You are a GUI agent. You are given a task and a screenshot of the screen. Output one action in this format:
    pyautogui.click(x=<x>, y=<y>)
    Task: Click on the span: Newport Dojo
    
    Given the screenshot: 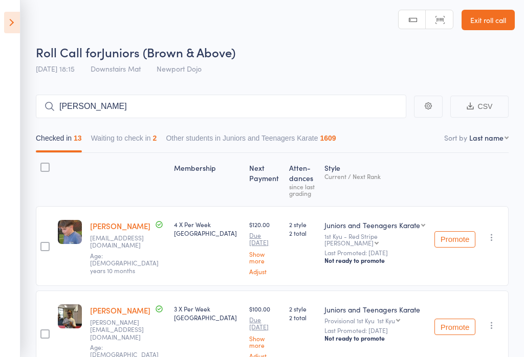 What is the action you would take?
    pyautogui.click(x=179, y=69)
    